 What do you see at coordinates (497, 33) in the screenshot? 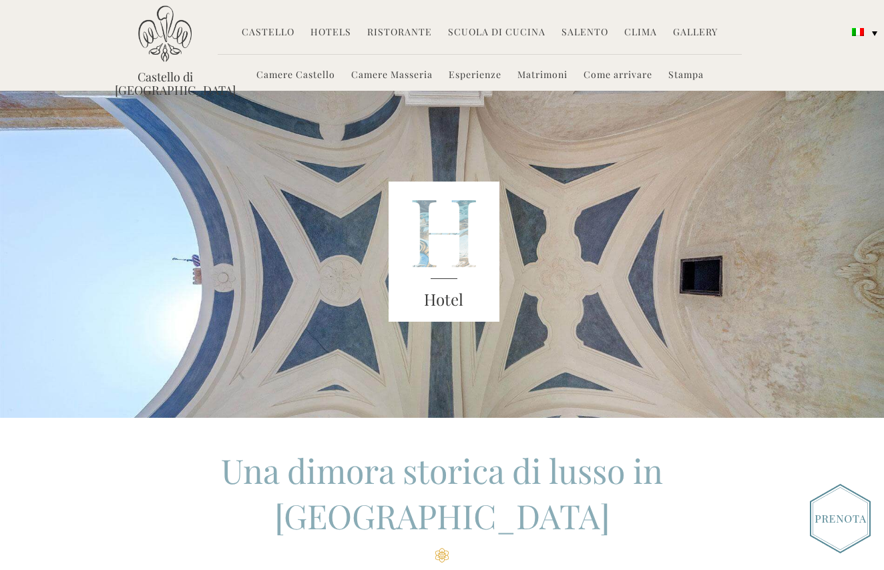
I see `a: Scuola di Cucina` at bounding box center [497, 33].